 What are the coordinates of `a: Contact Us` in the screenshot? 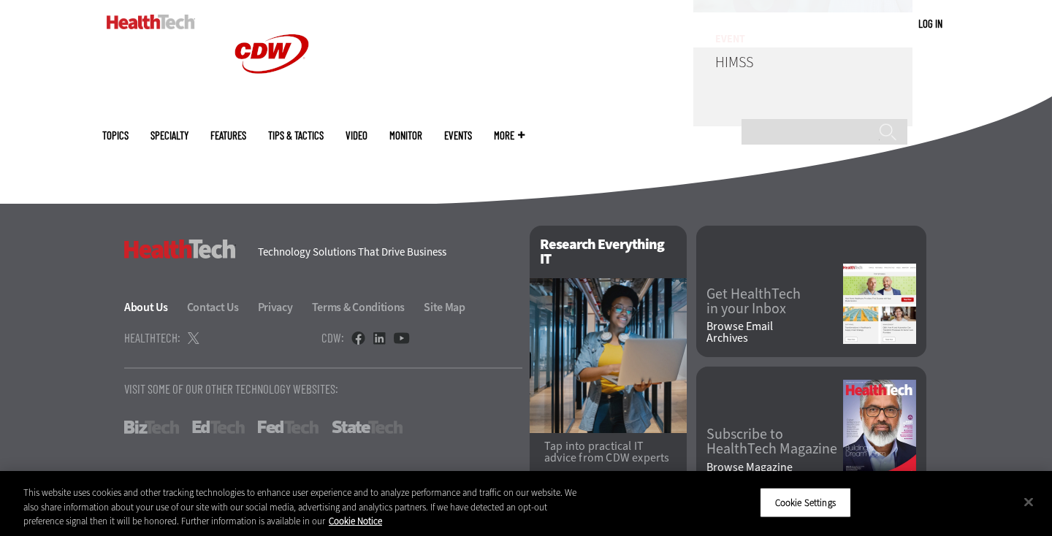 It's located at (221, 307).